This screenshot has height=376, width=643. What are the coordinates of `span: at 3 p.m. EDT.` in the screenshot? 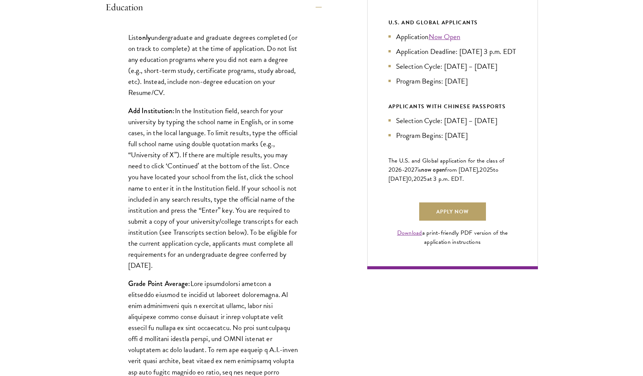 It's located at (446, 179).